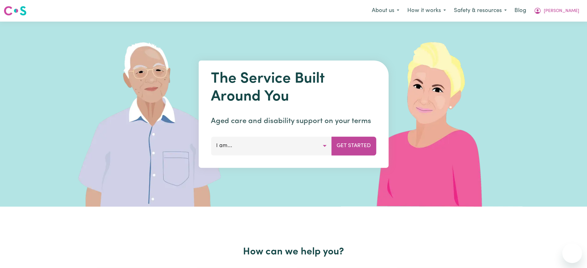  Describe the element at coordinates (293, 252) in the screenshot. I see `h2: How can we help you?` at that location.